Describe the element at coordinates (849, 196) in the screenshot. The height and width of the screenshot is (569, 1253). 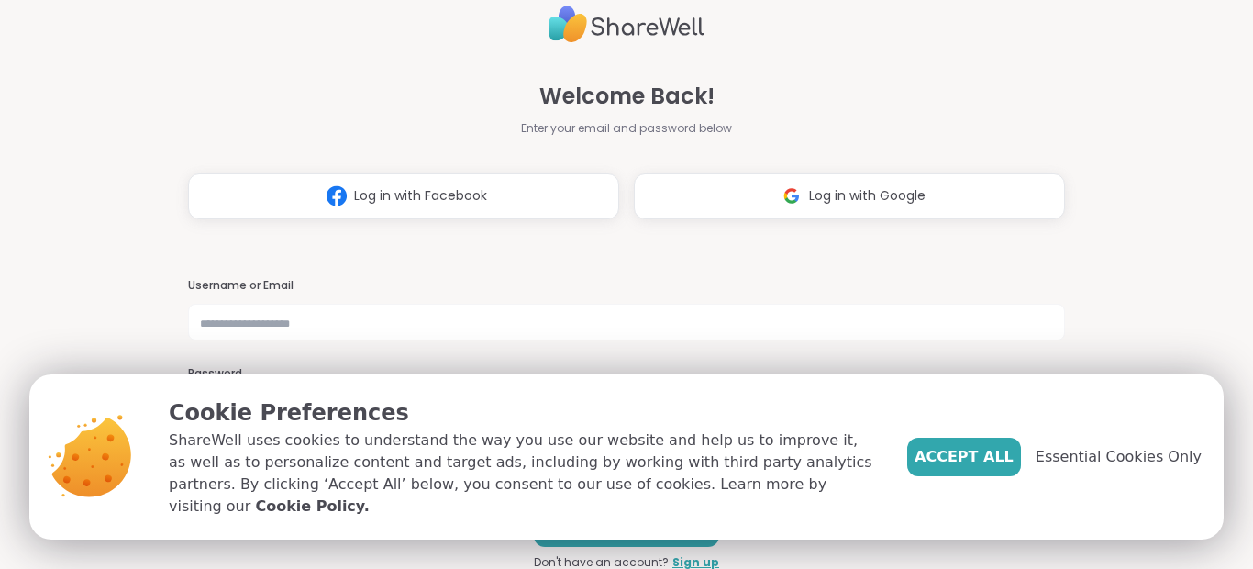
I see `button: Log in with Google` at that location.